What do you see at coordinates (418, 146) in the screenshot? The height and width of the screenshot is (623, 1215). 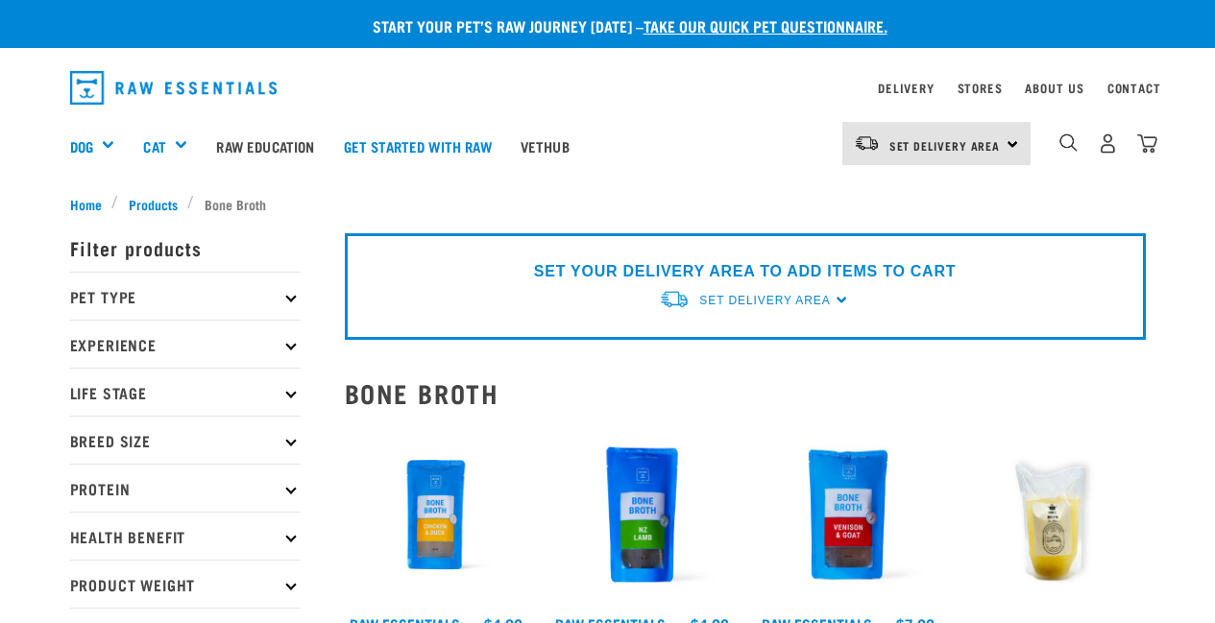 I see `a: Get started with Raw` at bounding box center [418, 146].